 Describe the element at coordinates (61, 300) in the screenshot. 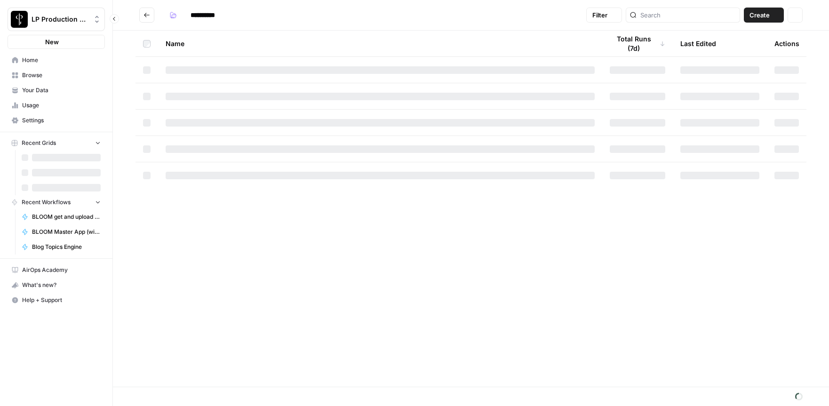

I see `span: Help + Support` at that location.